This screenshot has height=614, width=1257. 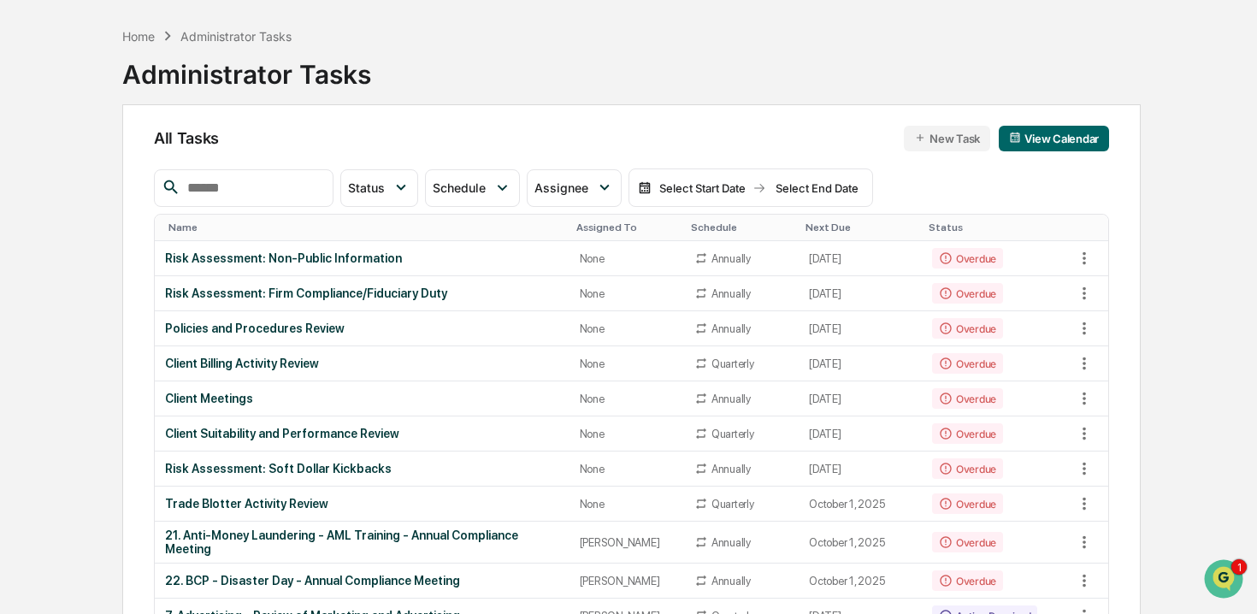 What do you see at coordinates (63, 358) in the screenshot?
I see `a: 🖐️Preclearance` at bounding box center [63, 358].